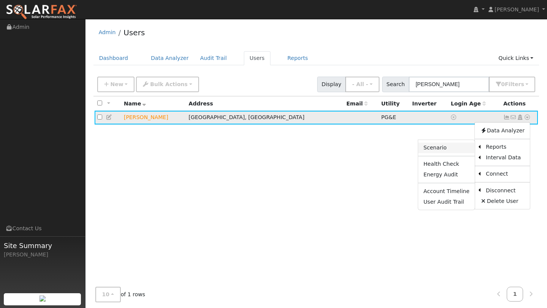 The width and height of the screenshot is (547, 308). I want to click on a: Other actions, so click(527, 117).